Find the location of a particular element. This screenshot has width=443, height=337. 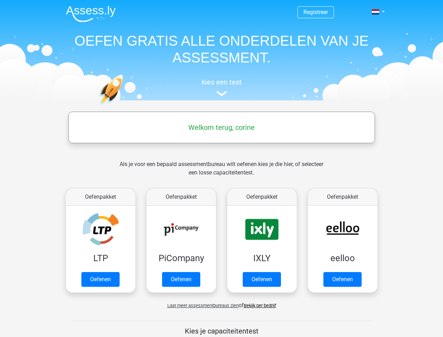

h1: OEFEN GRATIS ALLE ONDERDELEN VAN JE ASSESSMENT. is located at coordinates (222, 49).